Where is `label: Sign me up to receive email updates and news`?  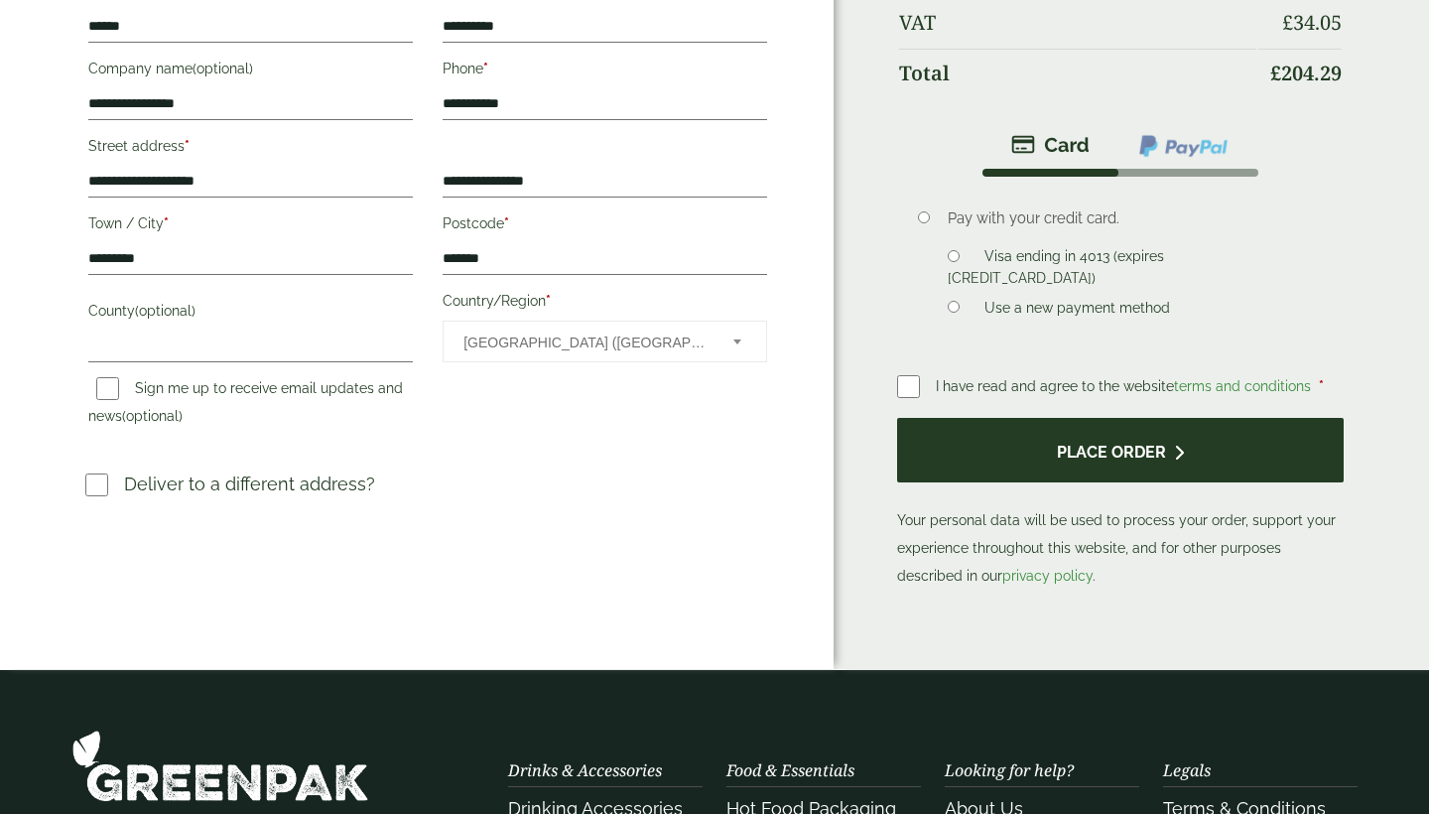 label: Sign me up to receive email updates and news is located at coordinates (245, 405).